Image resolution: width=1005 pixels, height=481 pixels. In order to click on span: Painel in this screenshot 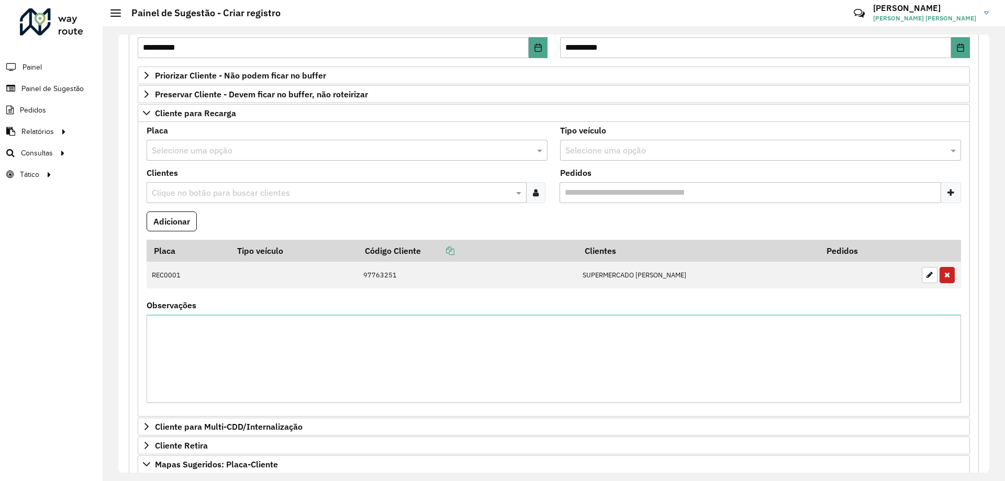, I will do `click(32, 67)`.